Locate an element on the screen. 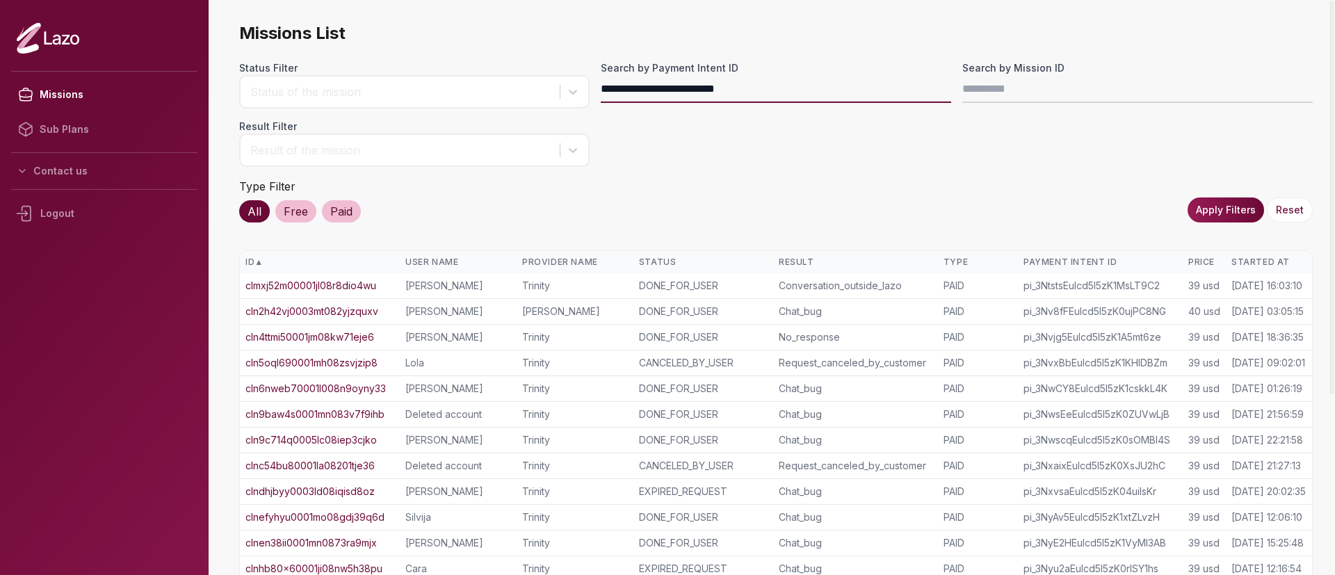 The image size is (1335, 575). label: Search by Payment Intent ID is located at coordinates (776, 68).